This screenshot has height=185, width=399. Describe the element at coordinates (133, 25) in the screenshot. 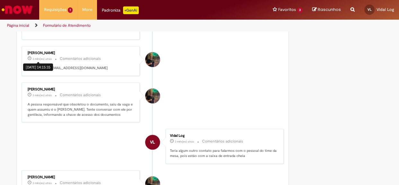

I see `ul: Trilhas de página` at that location.